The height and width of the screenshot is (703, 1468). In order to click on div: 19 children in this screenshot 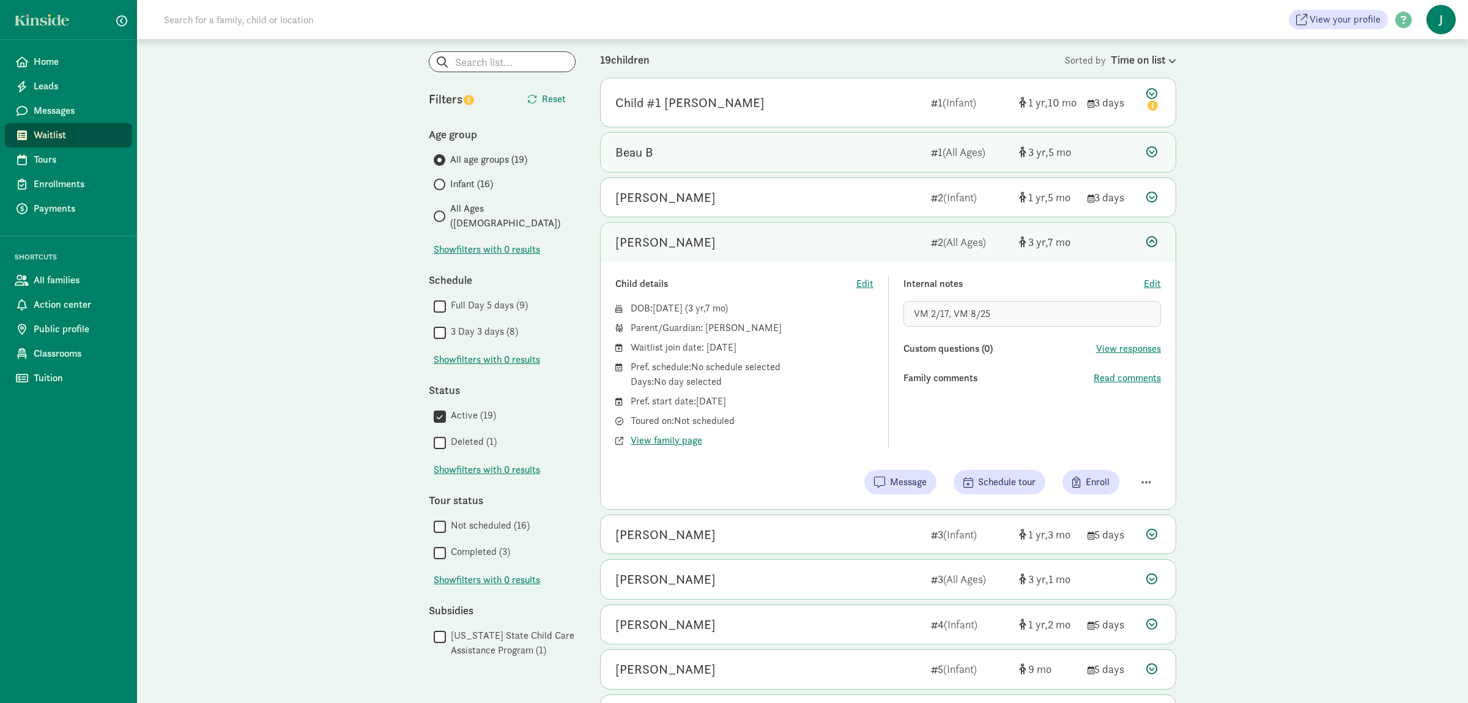, I will do `click(833, 59)`.